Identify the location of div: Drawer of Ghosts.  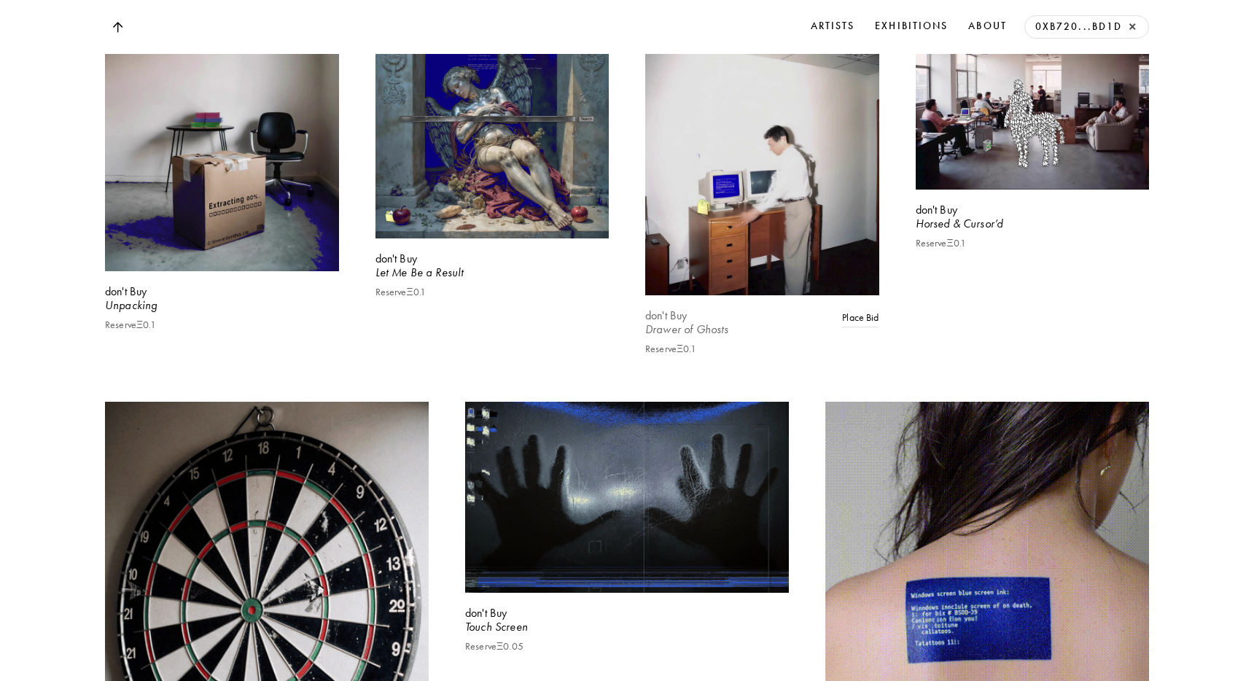
(762, 329).